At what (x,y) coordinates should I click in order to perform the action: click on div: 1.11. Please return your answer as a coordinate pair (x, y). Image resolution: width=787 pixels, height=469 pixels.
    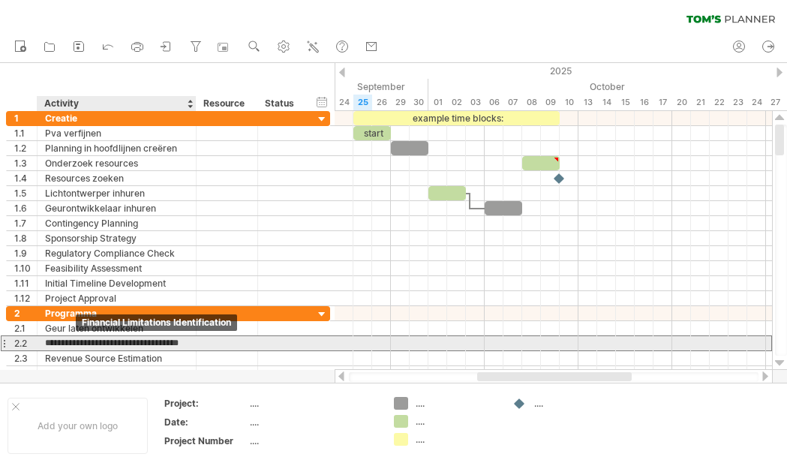
    Looking at the image, I should click on (26, 283).